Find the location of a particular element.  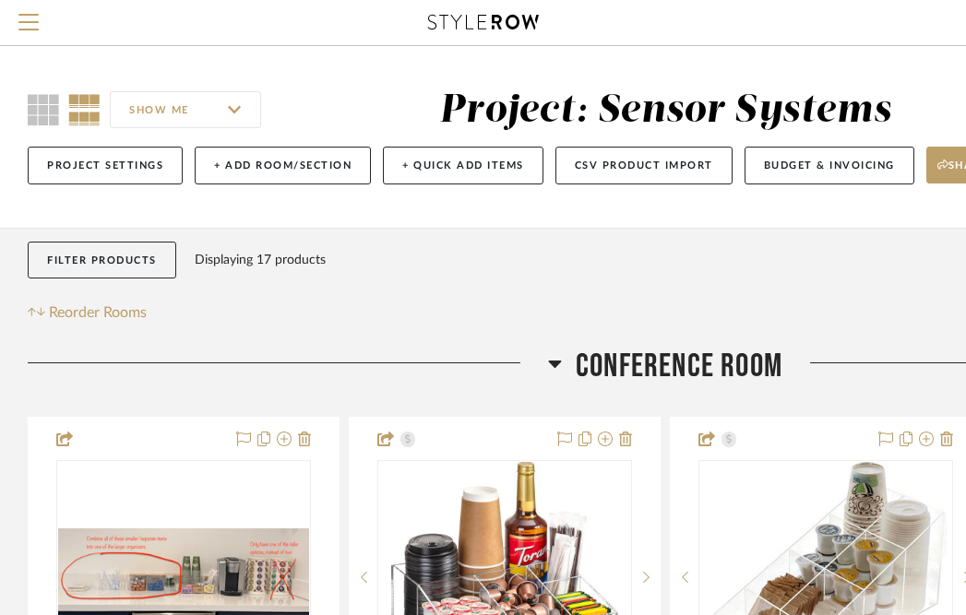

div: Displaying 17 products is located at coordinates (260, 260).